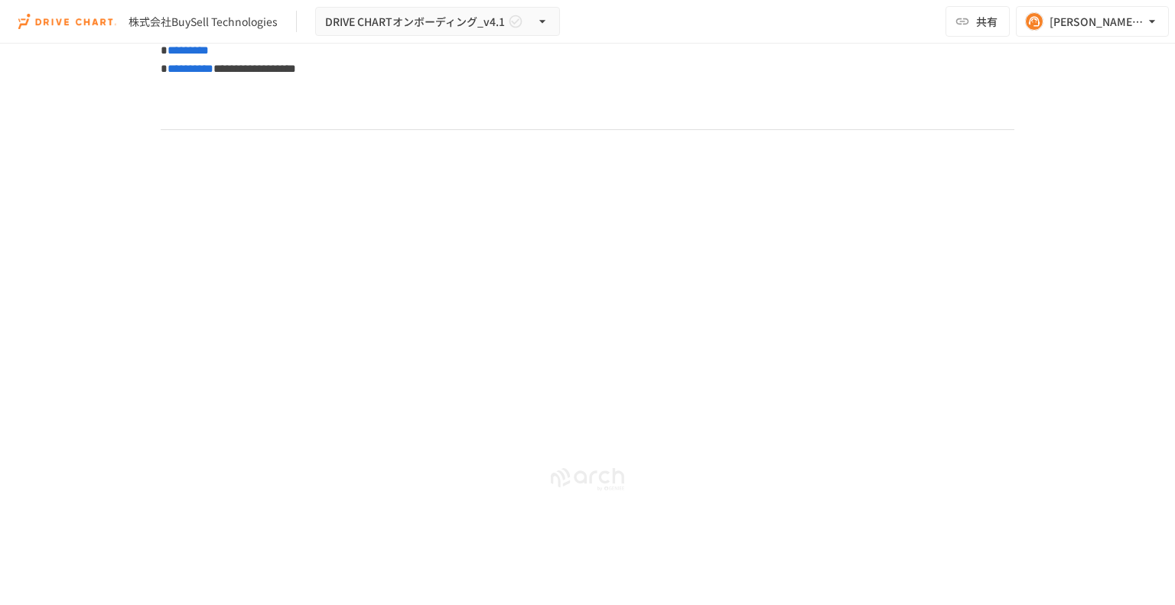 This screenshot has height=605, width=1175. What do you see at coordinates (438, 21) in the screenshot?
I see `button: DRIVE CHARTオンボーディング_v4.1` at bounding box center [438, 21].